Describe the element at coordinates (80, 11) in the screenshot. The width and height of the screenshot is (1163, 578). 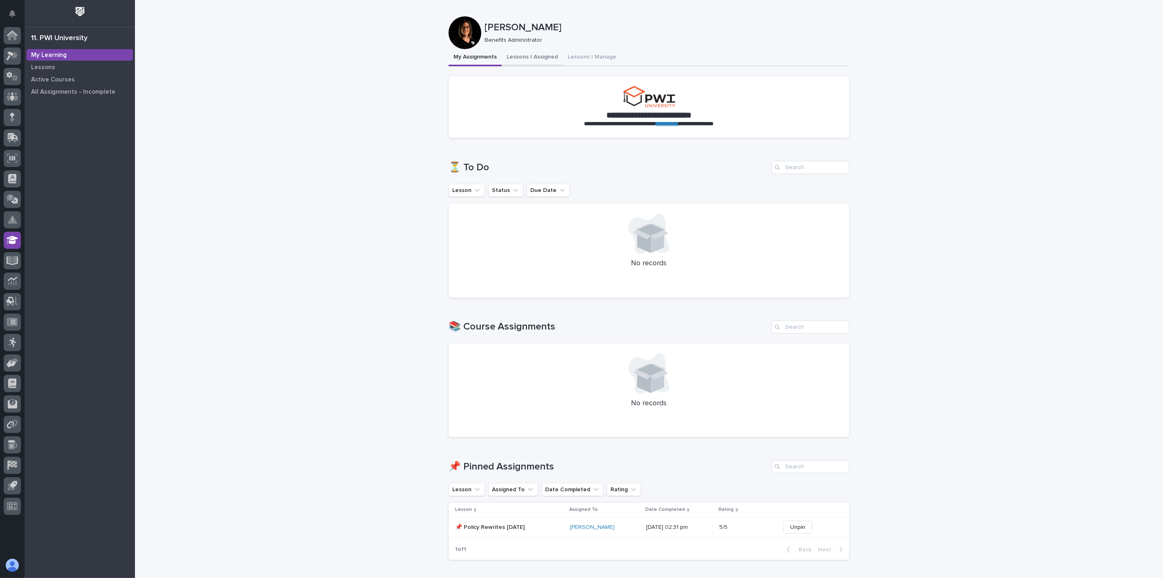
I see `img: Workspace Logo` at that location.